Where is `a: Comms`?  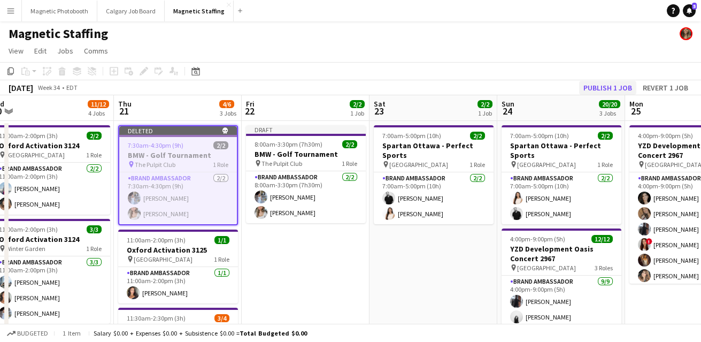 a: Comms is located at coordinates (96, 51).